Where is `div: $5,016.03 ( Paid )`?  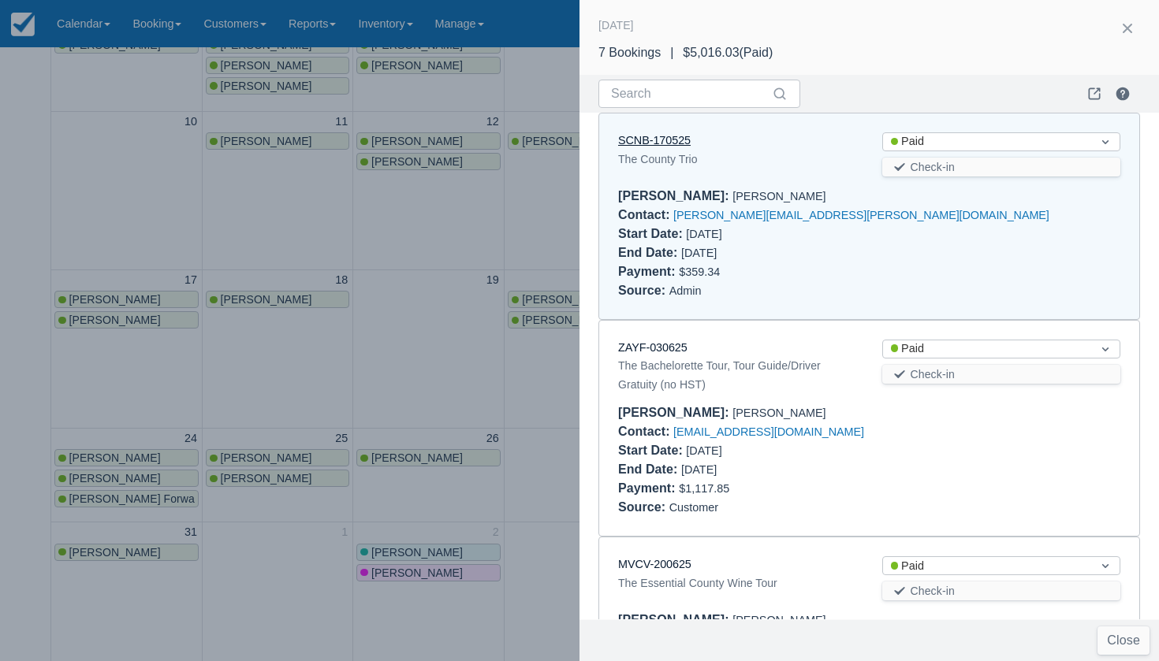
div: $5,016.03 ( Paid ) is located at coordinates (728, 53).